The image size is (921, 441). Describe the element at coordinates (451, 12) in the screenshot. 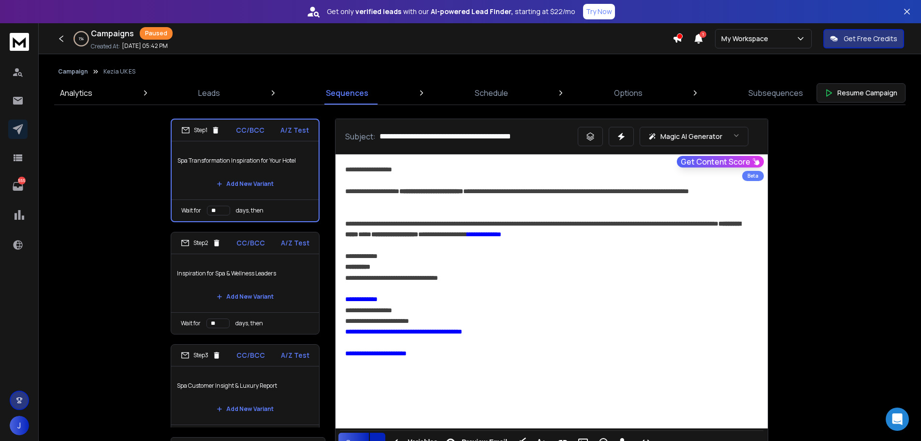

I see `p: Get only with our starting at $22/mo` at that location.